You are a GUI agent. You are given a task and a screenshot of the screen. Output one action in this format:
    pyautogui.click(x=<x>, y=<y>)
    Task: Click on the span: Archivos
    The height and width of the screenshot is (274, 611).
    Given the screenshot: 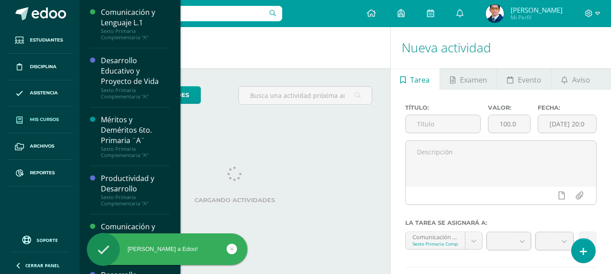 What is the action you would take?
    pyautogui.click(x=42, y=147)
    